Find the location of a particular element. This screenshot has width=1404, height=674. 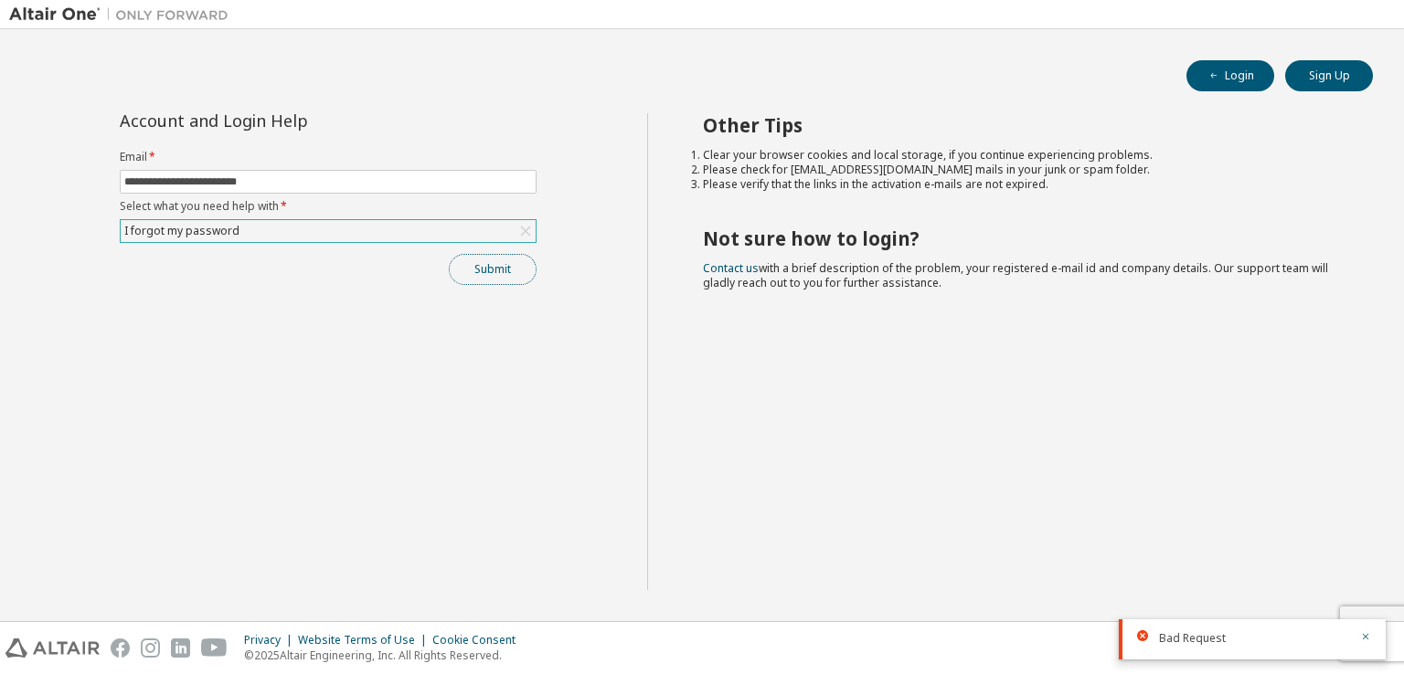

span: Bad Request is located at coordinates (1192, 639).